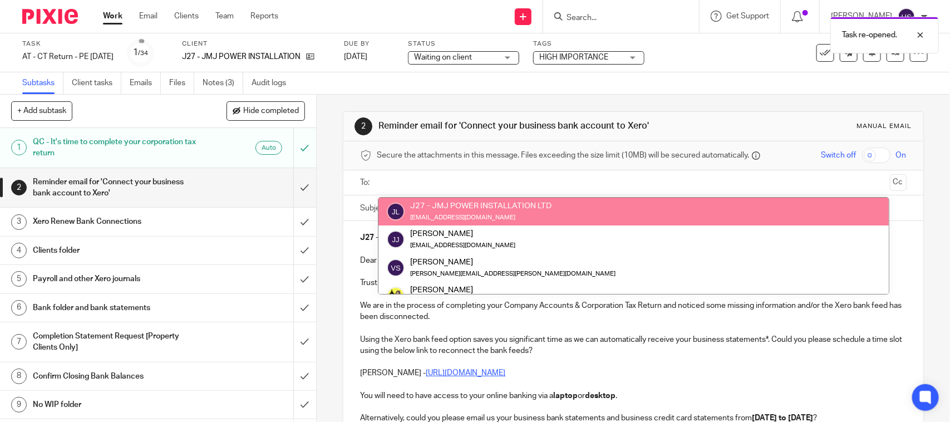  What do you see at coordinates (112, 16) in the screenshot?
I see `a: Work` at bounding box center [112, 16].